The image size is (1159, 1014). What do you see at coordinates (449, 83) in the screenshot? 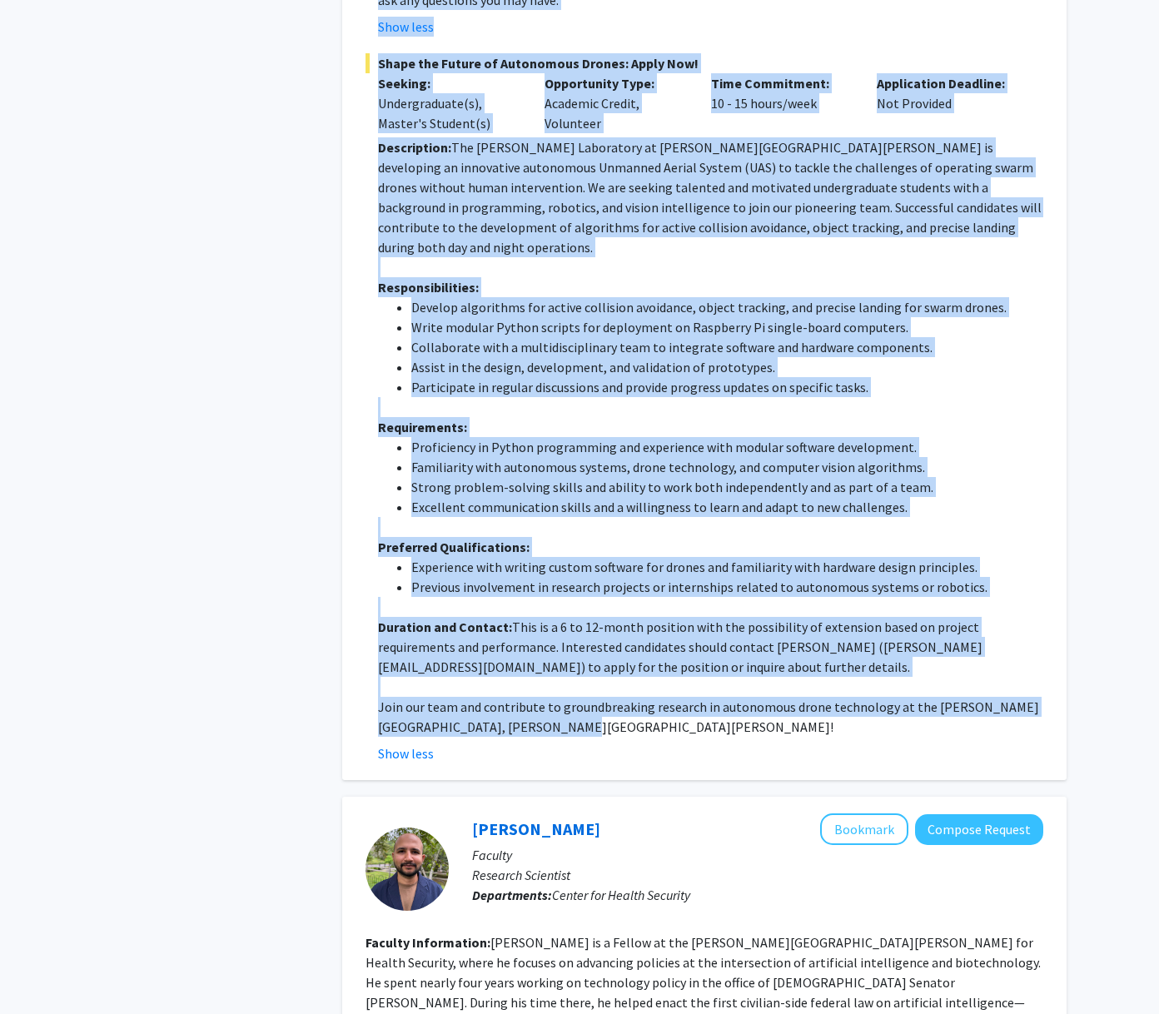
I see `p: Seeking:` at bounding box center [449, 83].